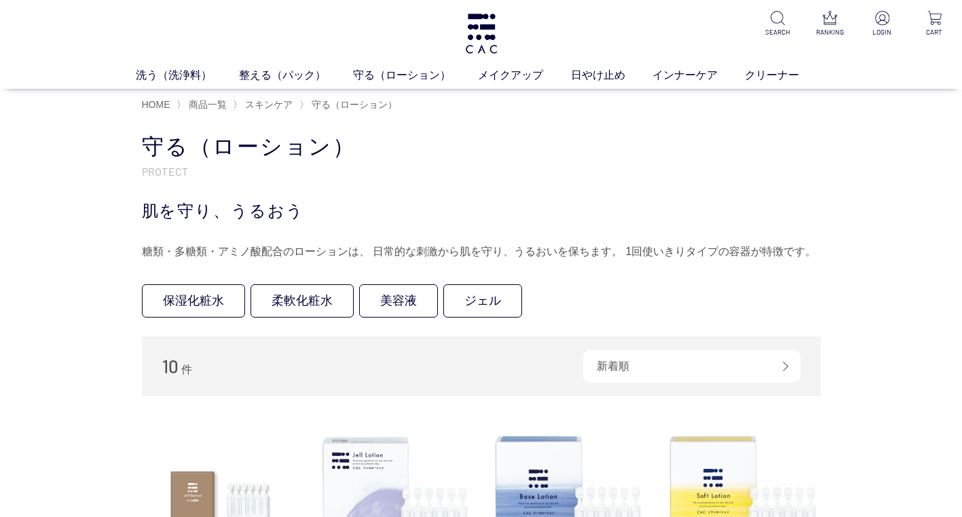  Describe the element at coordinates (481, 33) in the screenshot. I see `img: logo` at that location.